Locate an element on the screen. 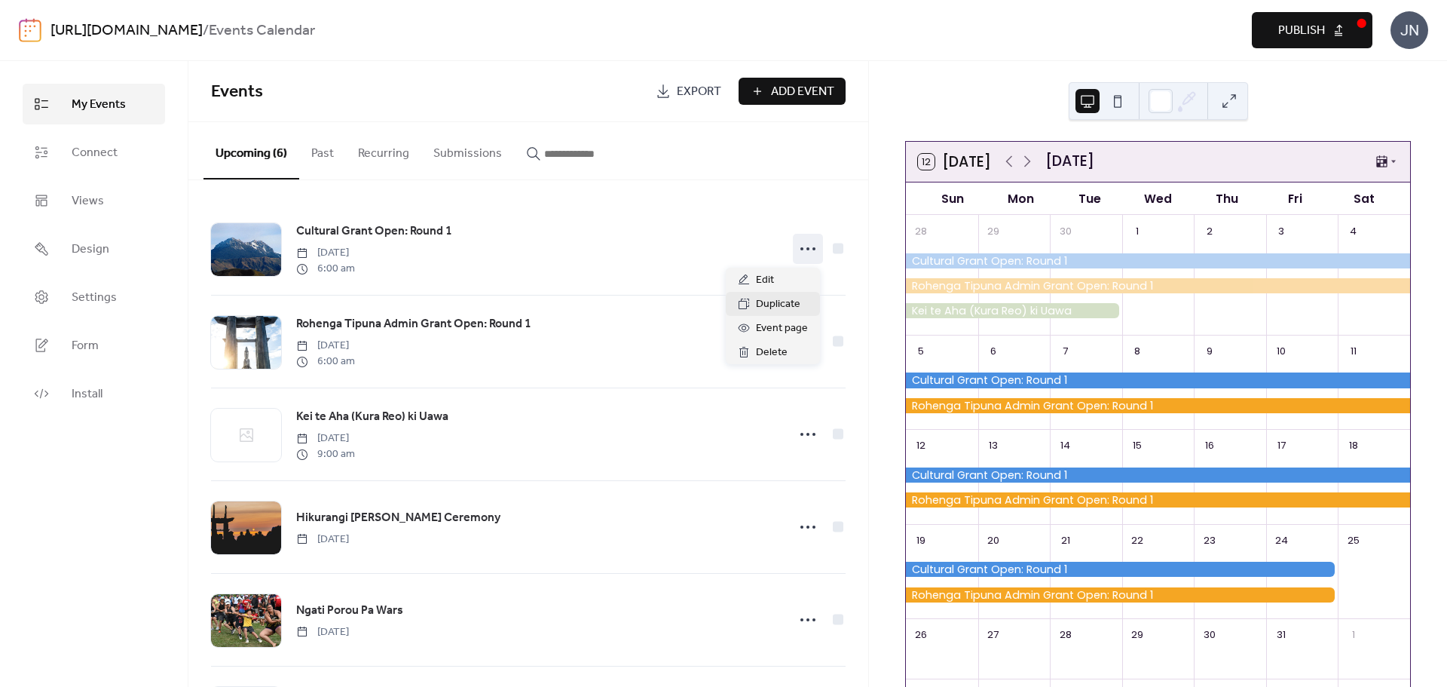  span: Form is located at coordinates (85, 346).